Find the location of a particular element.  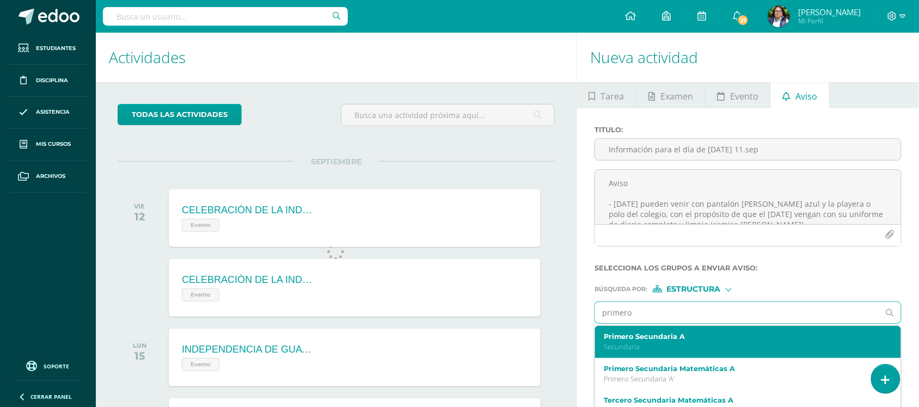

a: Archivos is located at coordinates (48, 176).